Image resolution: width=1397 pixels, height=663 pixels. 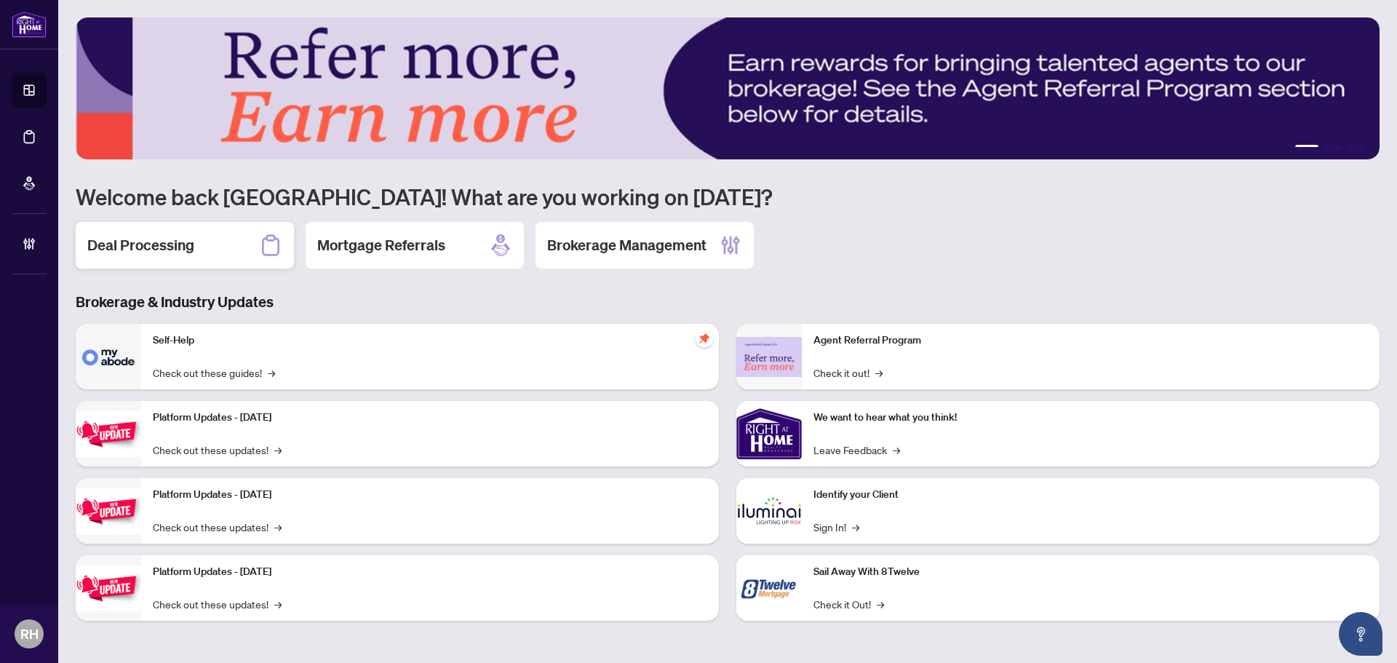 I want to click on a: Check out these guides!→, so click(x=214, y=373).